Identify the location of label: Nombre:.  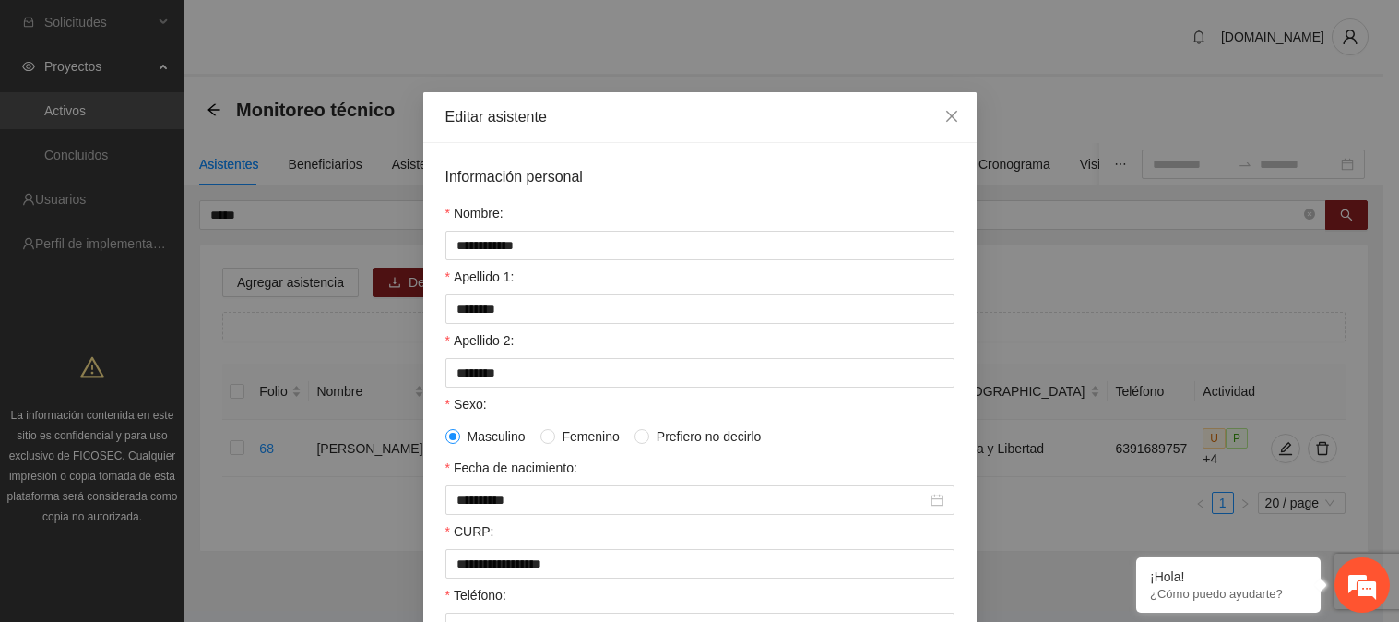
(474, 213).